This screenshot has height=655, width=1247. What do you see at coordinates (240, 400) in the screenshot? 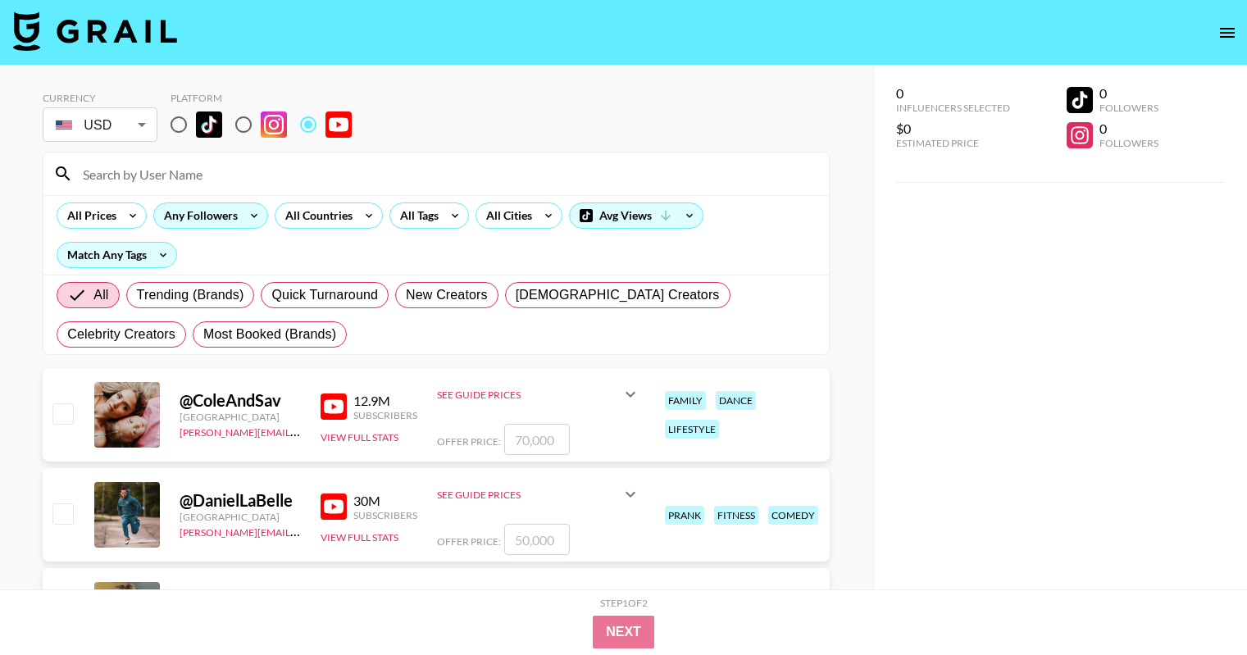
I see `div: @ ColeAndSav` at bounding box center [240, 400].